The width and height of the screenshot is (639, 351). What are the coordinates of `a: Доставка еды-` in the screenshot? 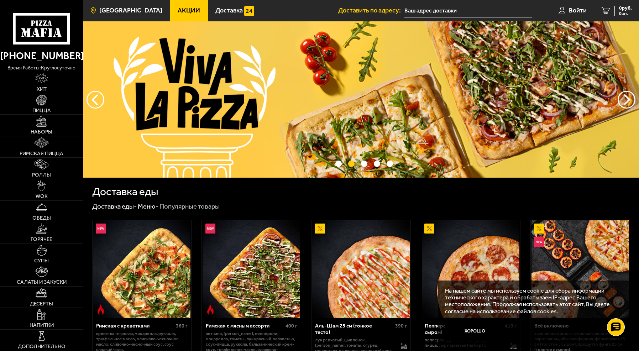 It's located at (114, 207).